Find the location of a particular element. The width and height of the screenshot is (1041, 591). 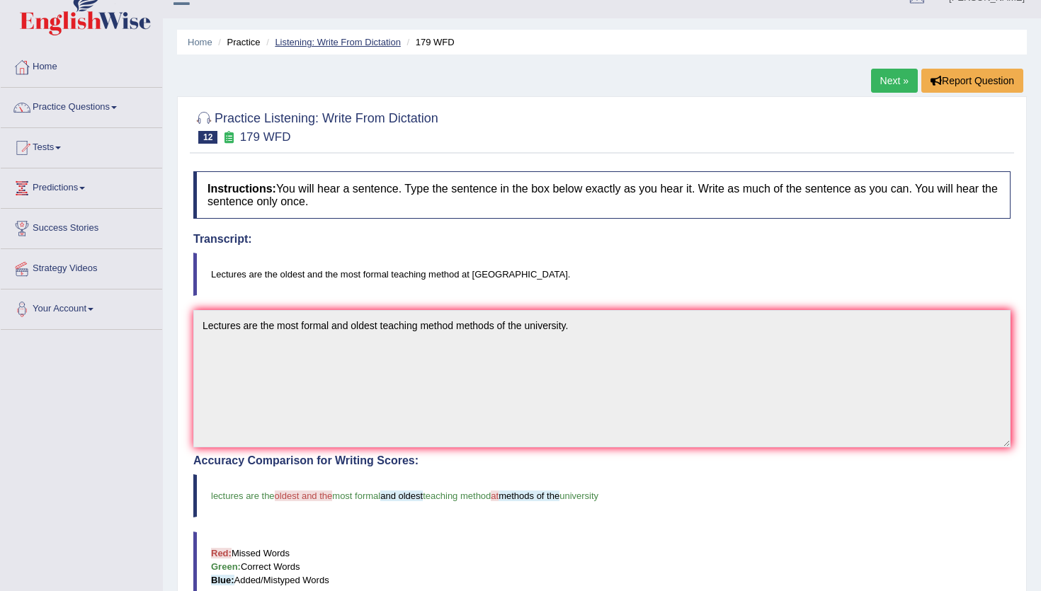

span: oldest and the is located at coordinates (304, 496).